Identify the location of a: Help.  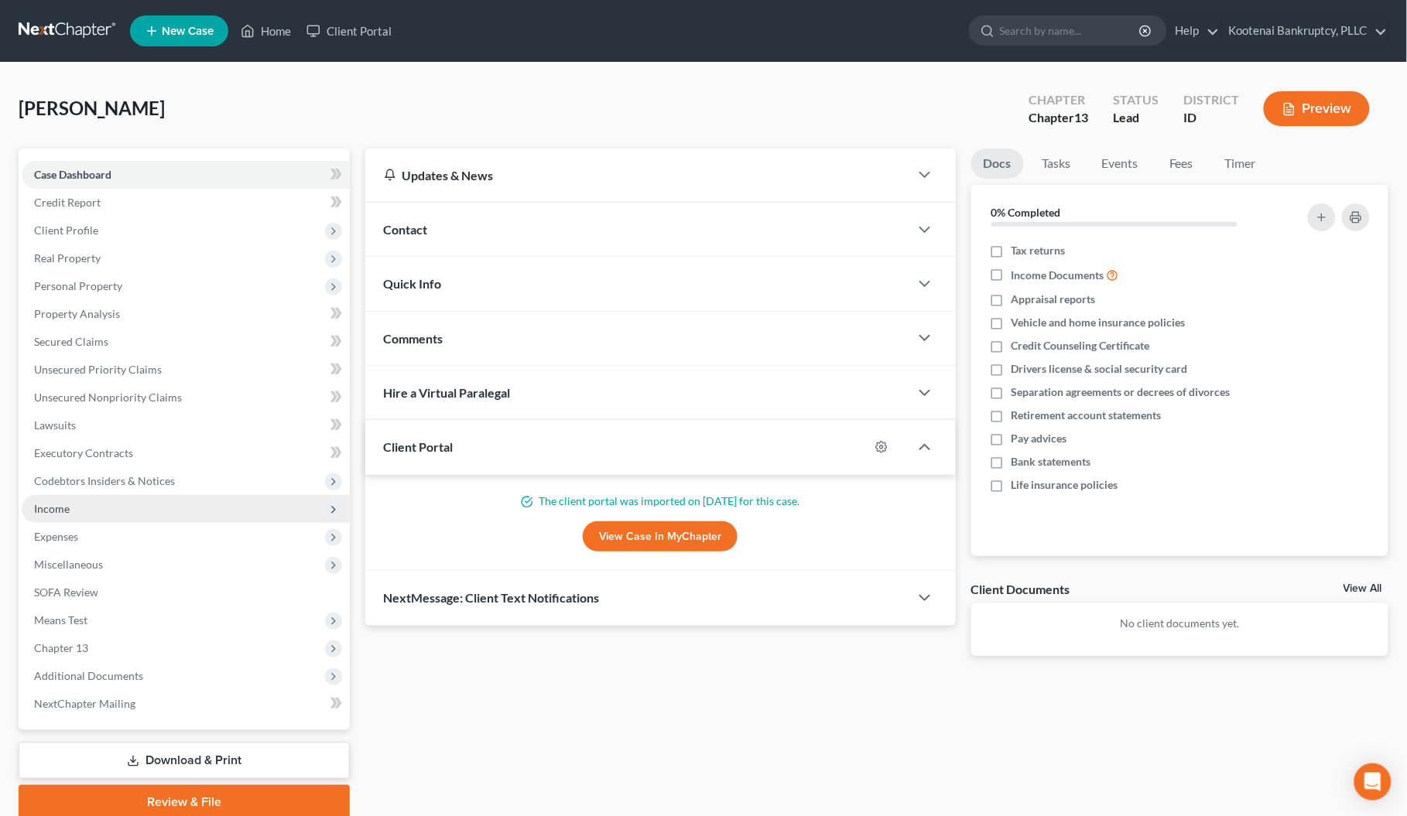
(1193, 31).